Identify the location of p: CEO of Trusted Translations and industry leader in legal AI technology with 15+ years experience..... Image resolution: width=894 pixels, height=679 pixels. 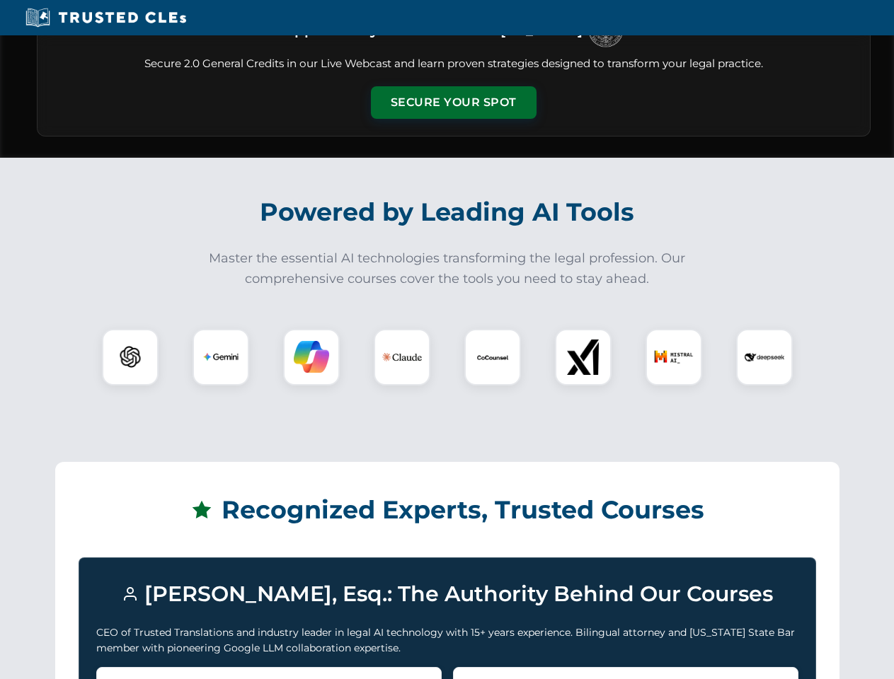
(447, 640).